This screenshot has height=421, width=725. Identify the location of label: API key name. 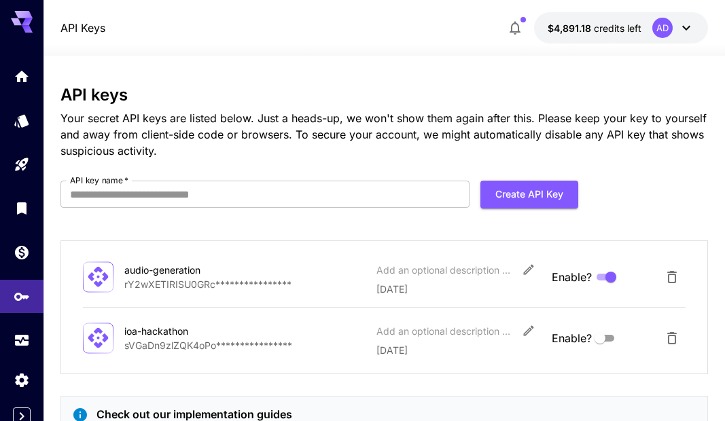
(99, 180).